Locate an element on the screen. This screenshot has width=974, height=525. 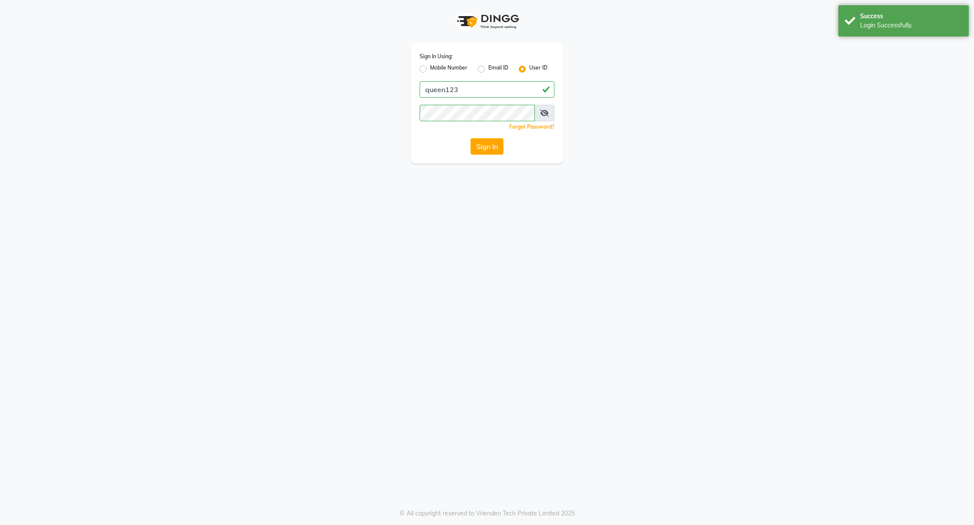
img: logo1.svg is located at coordinates (487, 21).